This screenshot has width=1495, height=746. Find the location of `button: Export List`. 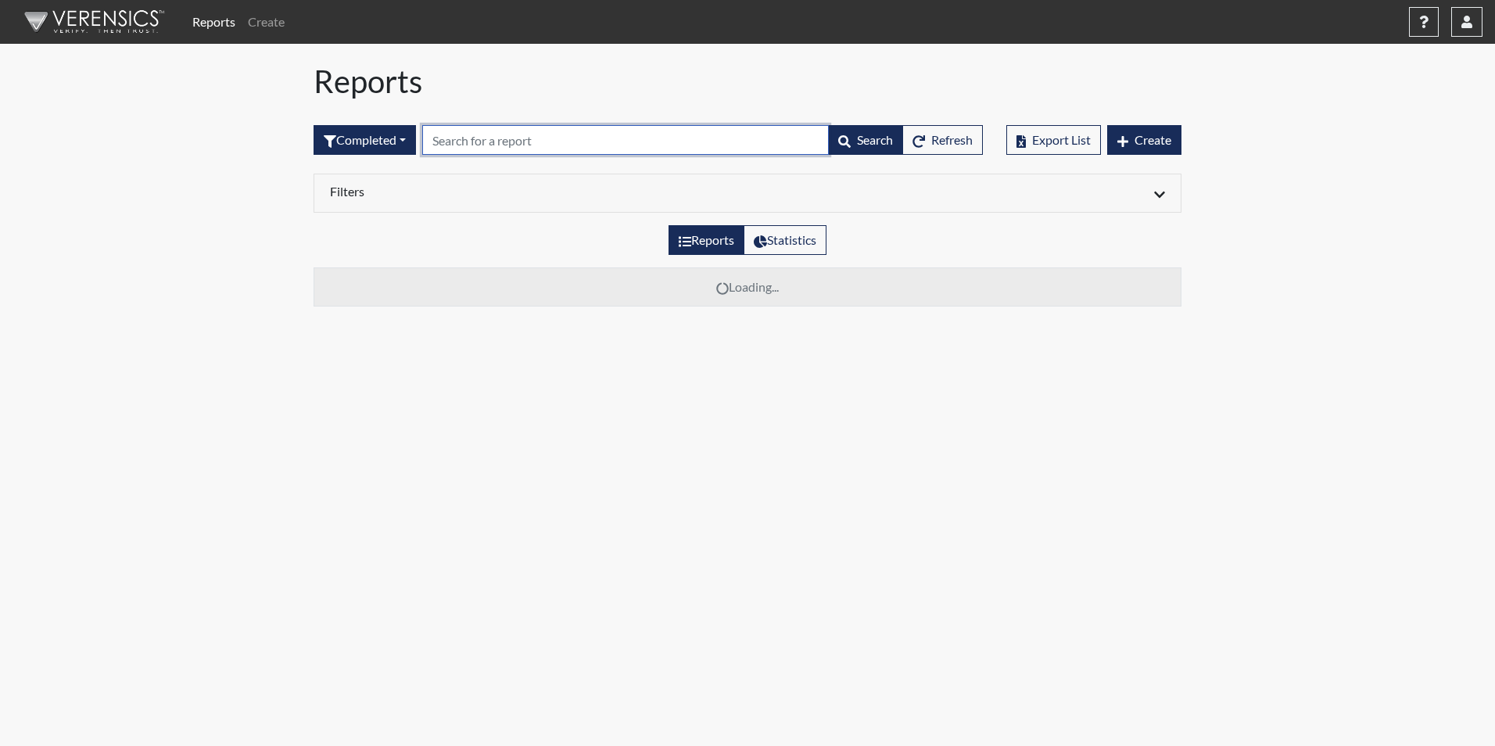

button: Export List is located at coordinates (1053, 140).